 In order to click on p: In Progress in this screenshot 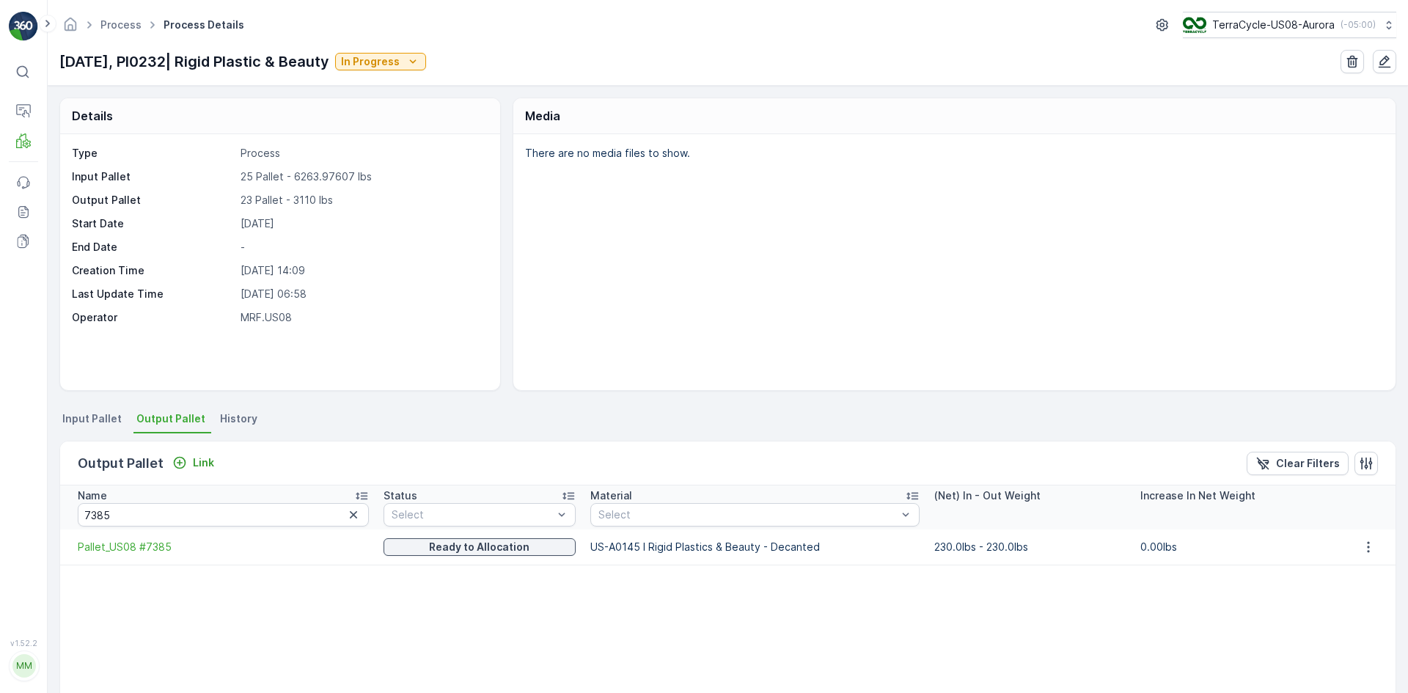, I will do `click(370, 62)`.